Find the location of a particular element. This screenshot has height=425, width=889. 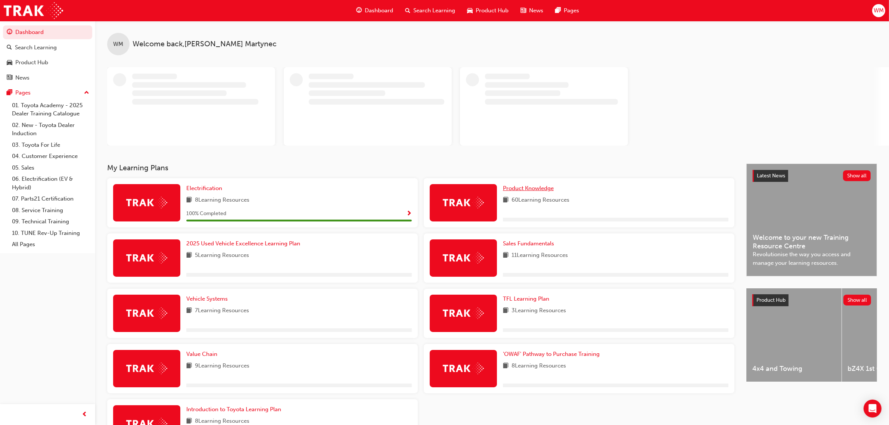

a: Sales Fundamentals is located at coordinates (530, 243).